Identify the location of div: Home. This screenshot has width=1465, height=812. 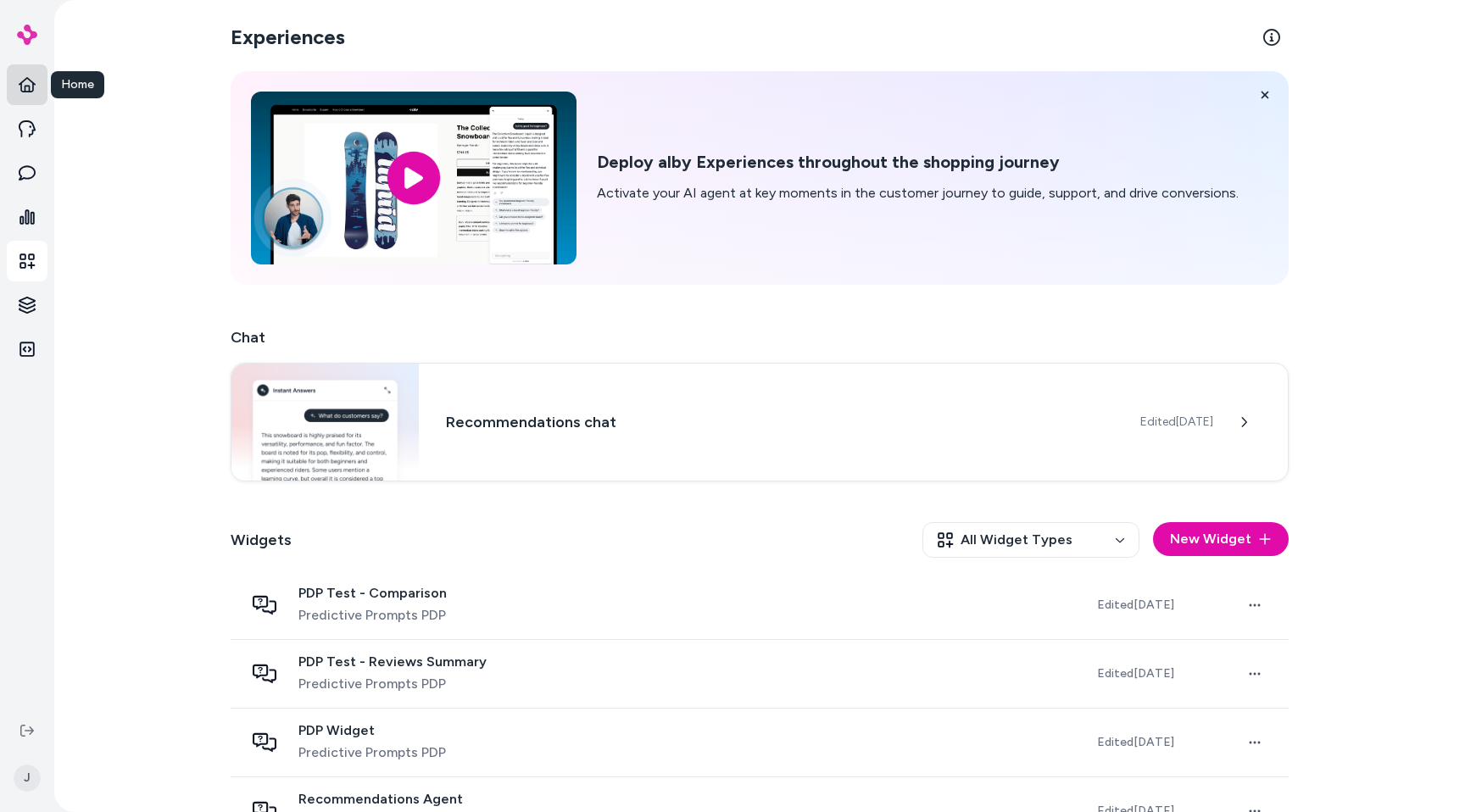
(78, 85).